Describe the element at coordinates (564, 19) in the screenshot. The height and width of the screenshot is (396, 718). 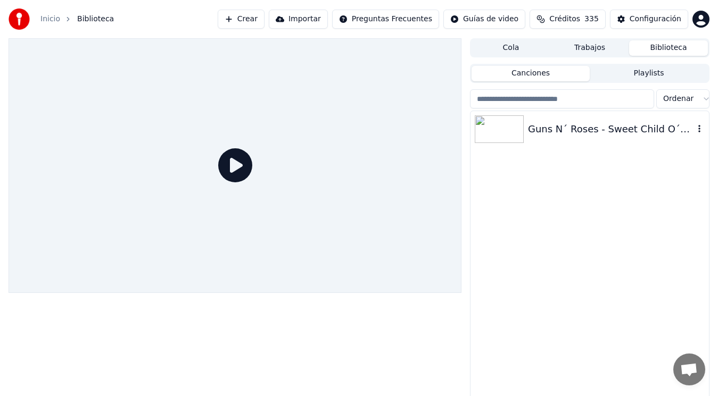
I see `span: Créditos` at that location.